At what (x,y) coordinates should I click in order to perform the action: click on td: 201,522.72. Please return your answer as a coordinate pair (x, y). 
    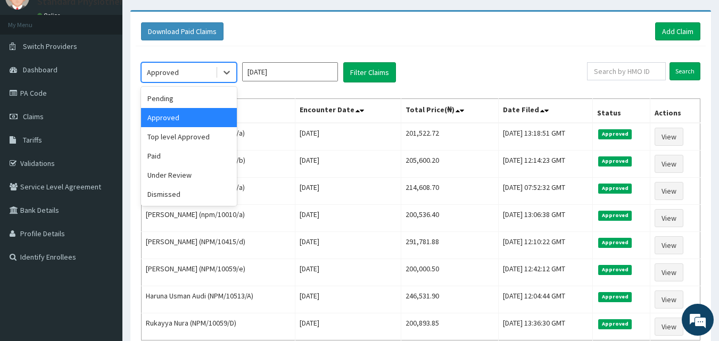
    Looking at the image, I should click on (450, 137).